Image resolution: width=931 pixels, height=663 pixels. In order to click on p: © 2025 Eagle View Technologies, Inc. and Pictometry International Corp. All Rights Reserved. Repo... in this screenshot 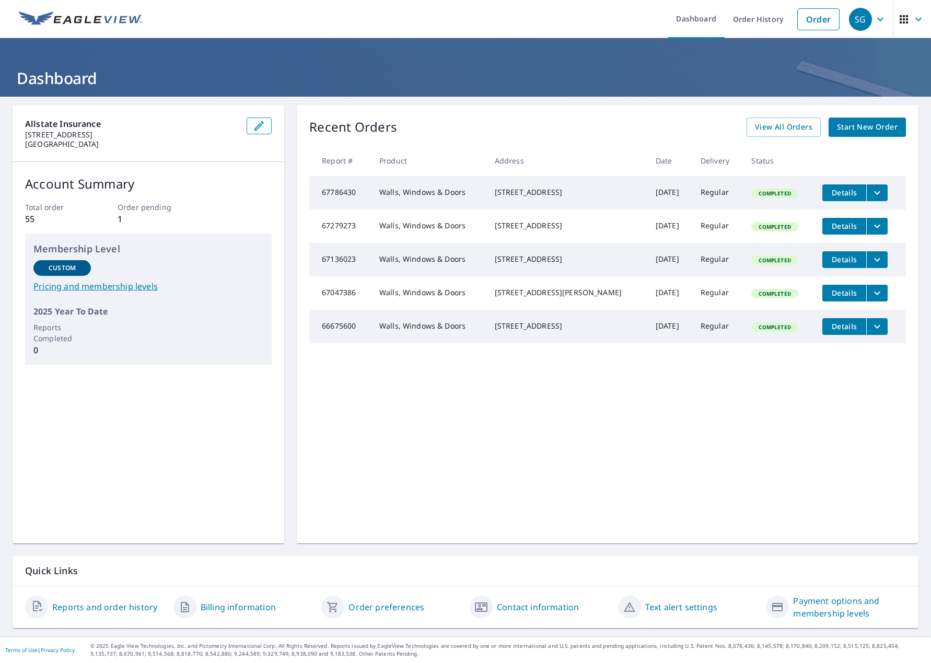, I will do `click(508, 650)`.